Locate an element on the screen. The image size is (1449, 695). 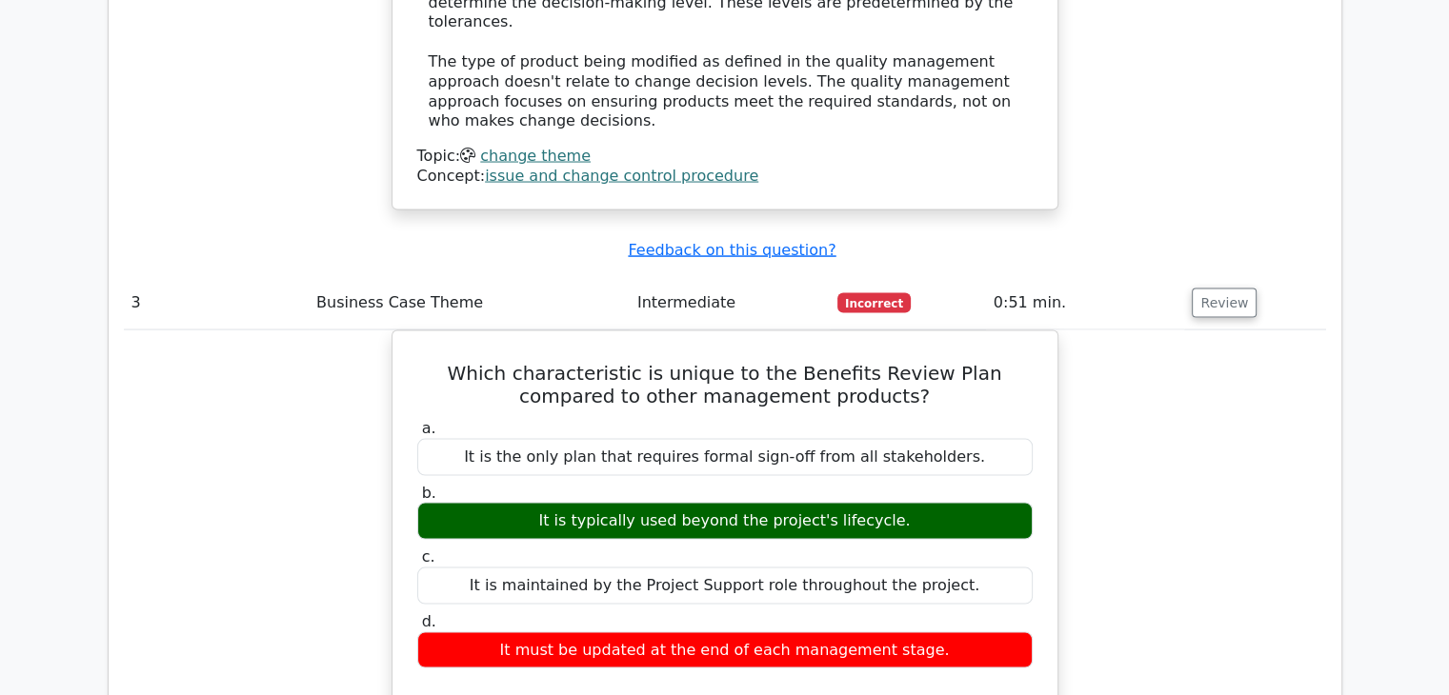
span: Incorrect is located at coordinates (874, 303).